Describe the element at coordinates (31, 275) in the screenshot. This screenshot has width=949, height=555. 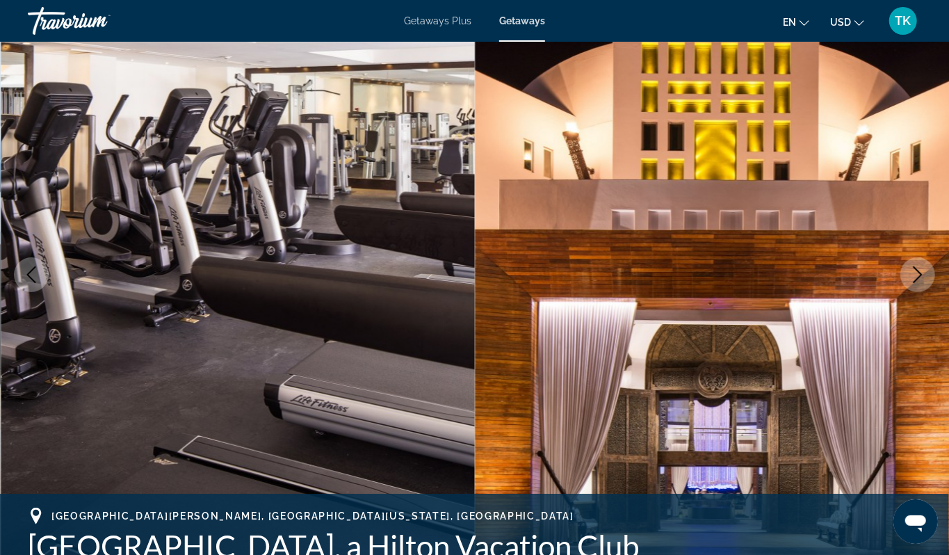
I see `button: Previous image` at that location.